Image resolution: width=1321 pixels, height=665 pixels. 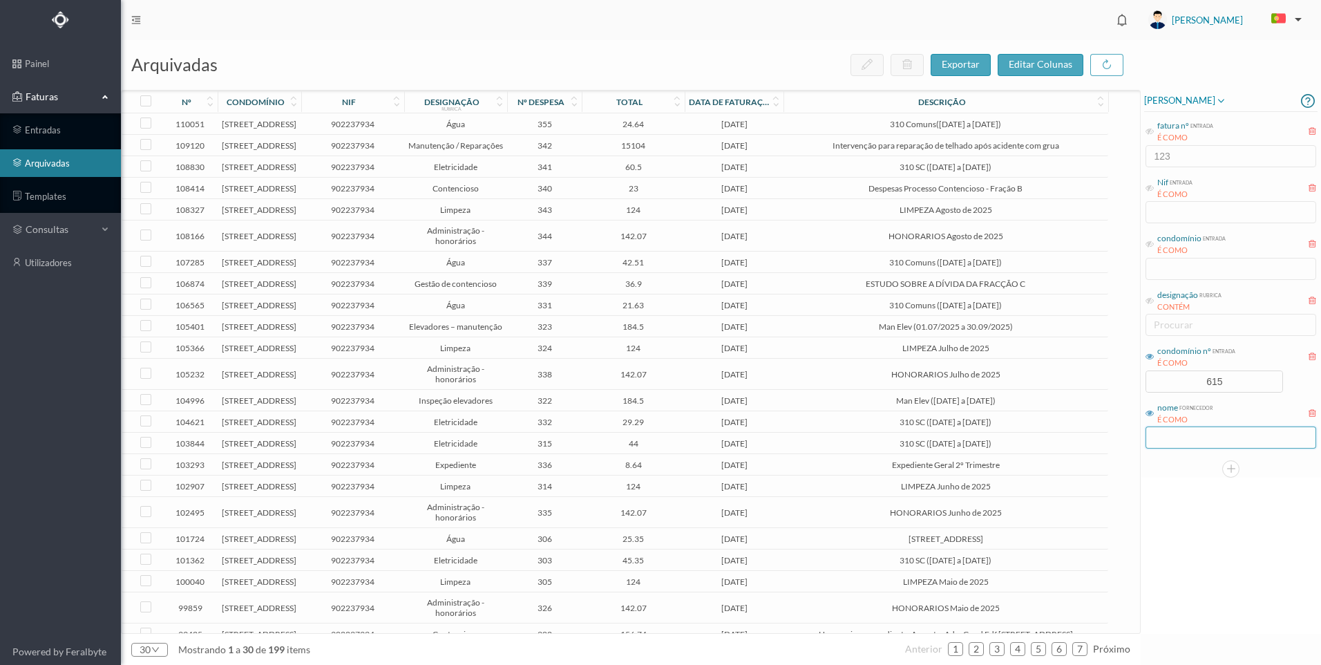 What do you see at coordinates (633, 443) in the screenshot?
I see `span: 44` at bounding box center [633, 443].